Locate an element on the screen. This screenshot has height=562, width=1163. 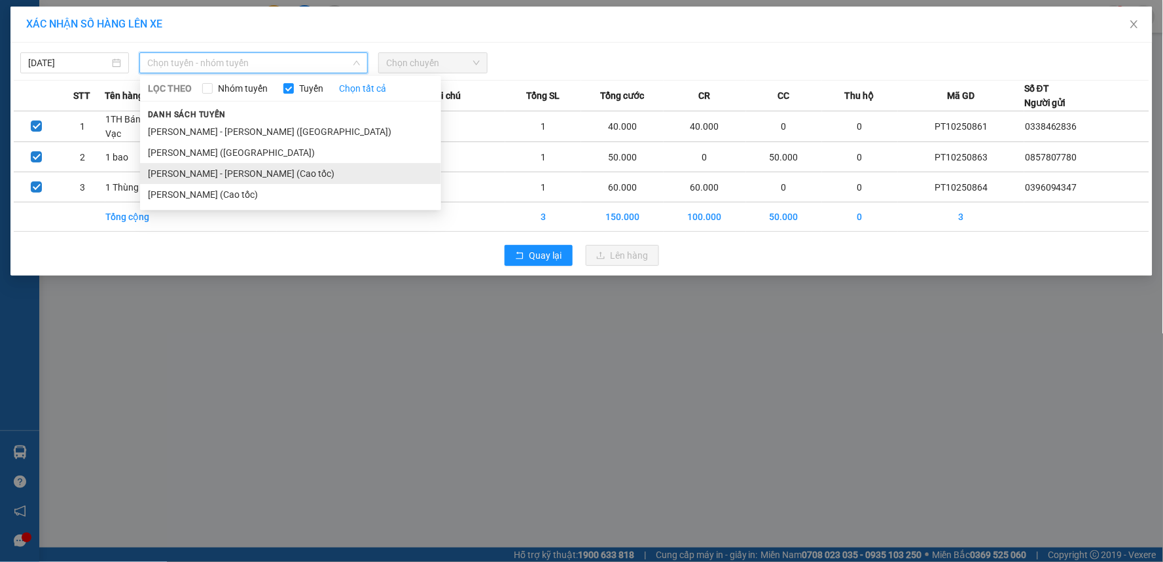
span: Tên hàng is located at coordinates (124, 96).